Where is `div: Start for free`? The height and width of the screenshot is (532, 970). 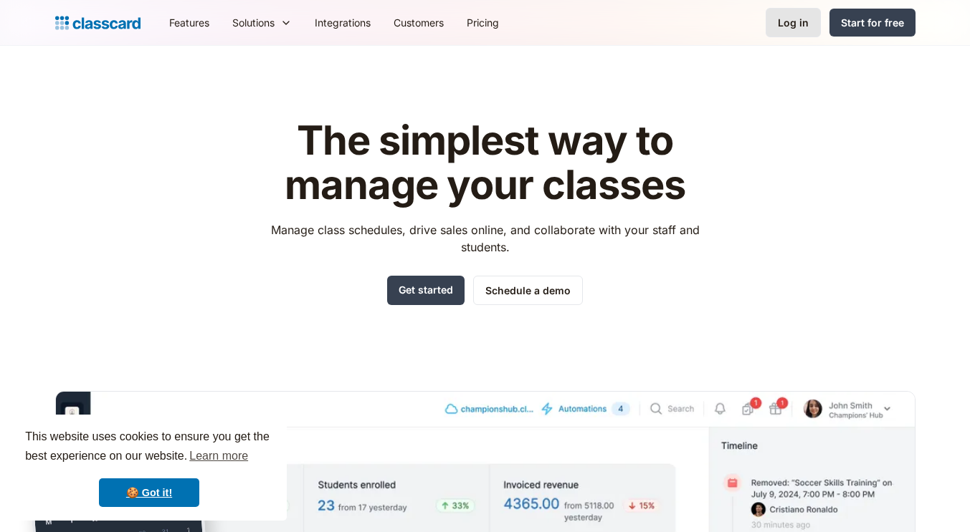 div: Start for free is located at coordinates (872, 22).